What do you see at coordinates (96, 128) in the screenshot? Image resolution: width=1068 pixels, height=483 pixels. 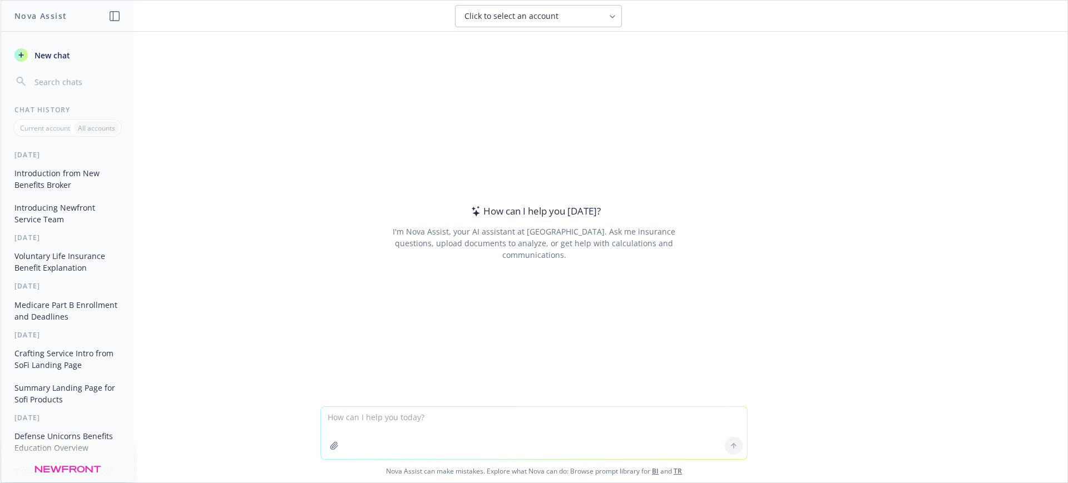 I see `p: All accounts` at bounding box center [96, 128].